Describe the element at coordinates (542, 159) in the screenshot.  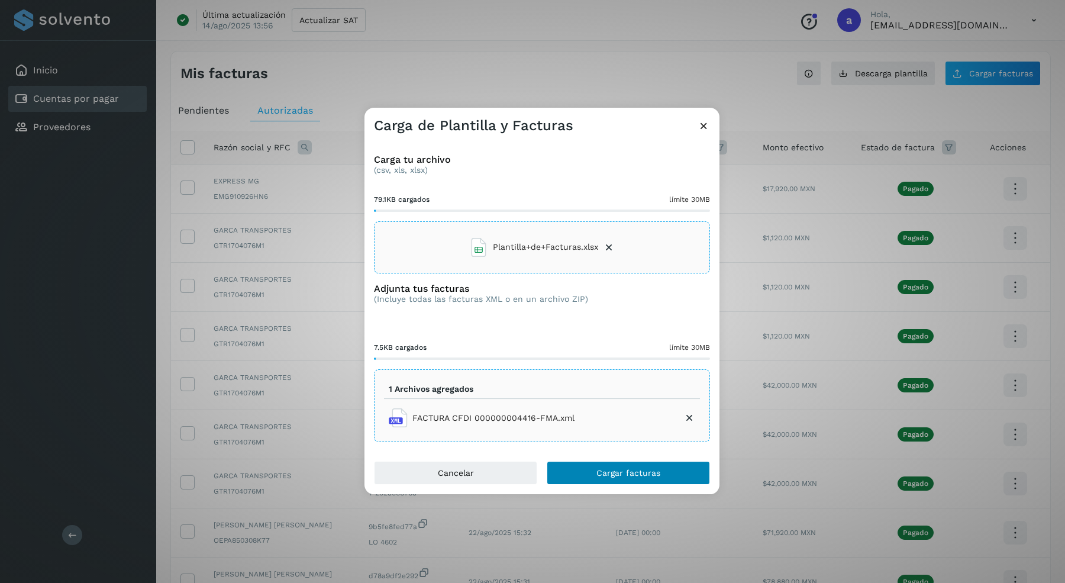
I see `h3: Carga tu archivo` at that location.